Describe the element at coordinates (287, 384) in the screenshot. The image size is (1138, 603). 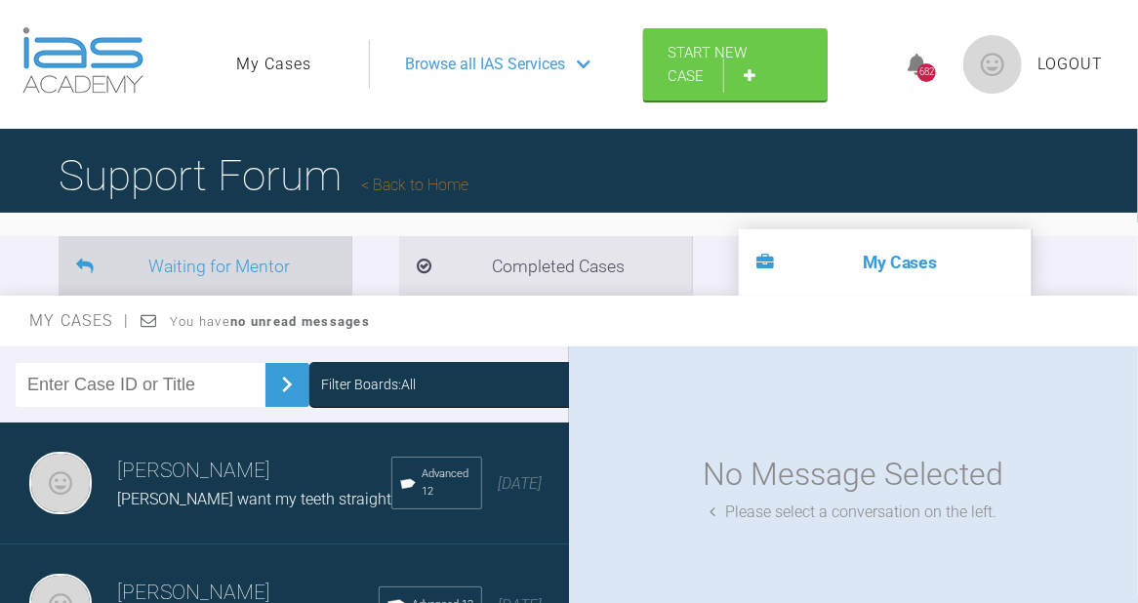
I see `img: chevronRight.28bd32b0.svg` at that location.